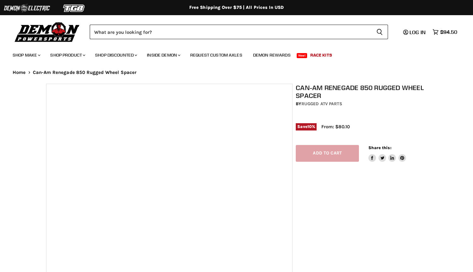  I want to click on img: Demon Electric Logo 2, so click(27, 8).